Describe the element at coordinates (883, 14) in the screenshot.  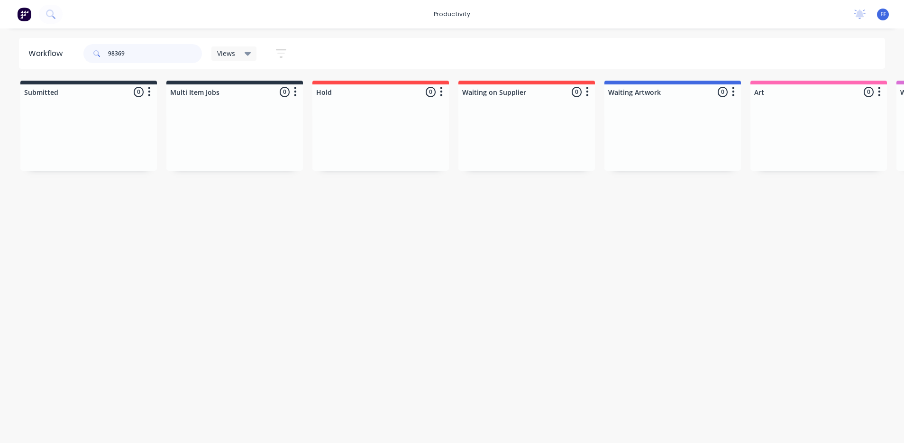
I see `span: FF` at that location.